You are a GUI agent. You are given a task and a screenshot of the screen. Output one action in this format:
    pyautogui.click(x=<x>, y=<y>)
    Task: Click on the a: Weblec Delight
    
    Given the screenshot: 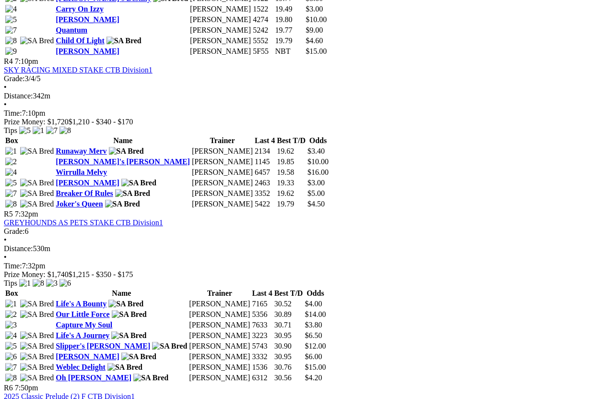 What is the action you would take?
    pyautogui.click(x=81, y=366)
    